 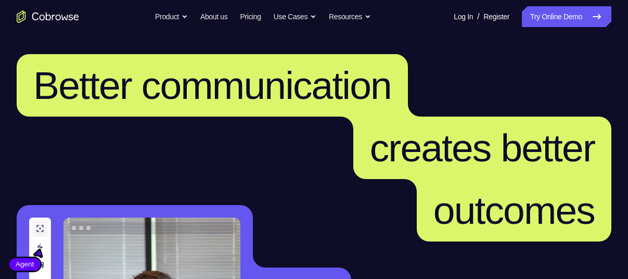 What do you see at coordinates (496, 17) in the screenshot?
I see `a: Register` at bounding box center [496, 17].